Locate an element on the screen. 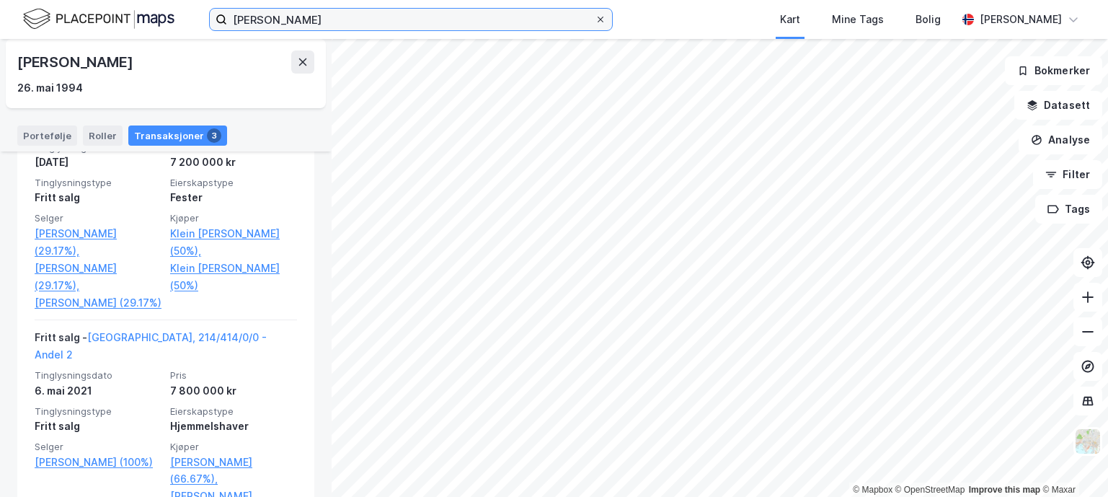  div: Mine Tags is located at coordinates (858, 19).